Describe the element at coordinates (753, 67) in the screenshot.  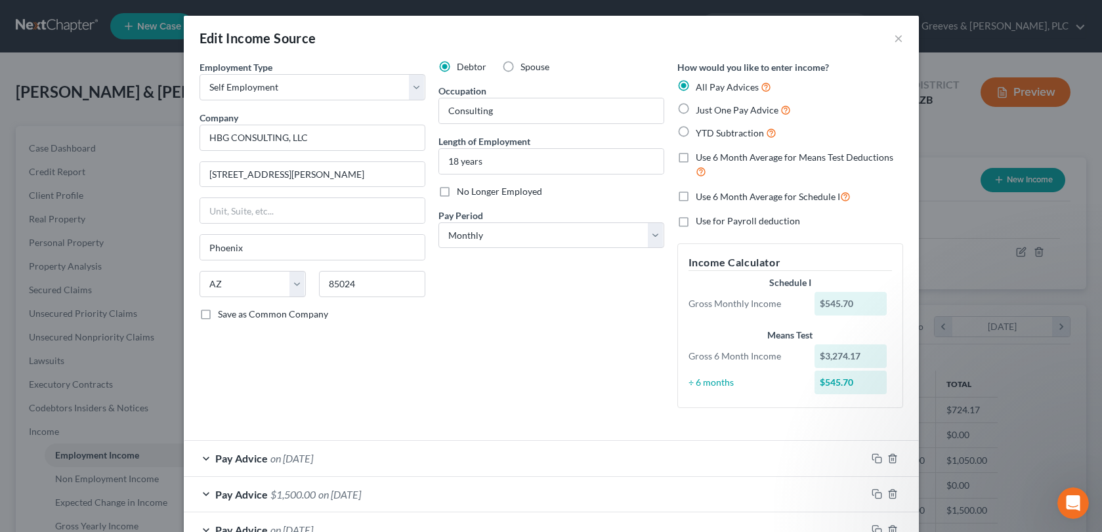
I see `label: How would you like to enter income?` at that location.